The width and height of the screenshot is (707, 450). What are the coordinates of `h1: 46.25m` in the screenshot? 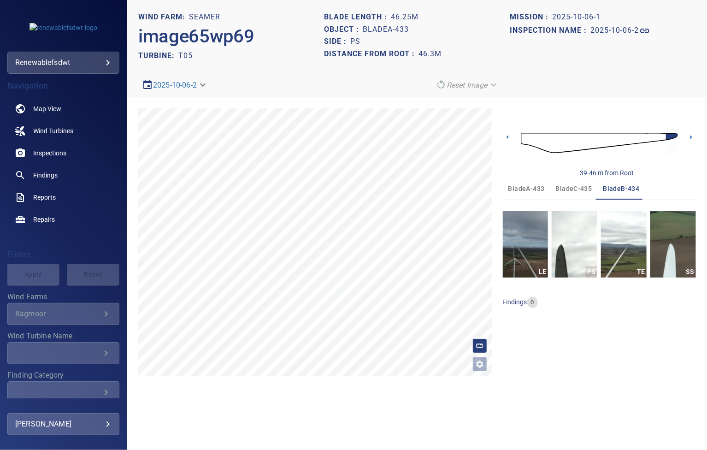 It's located at (405, 17).